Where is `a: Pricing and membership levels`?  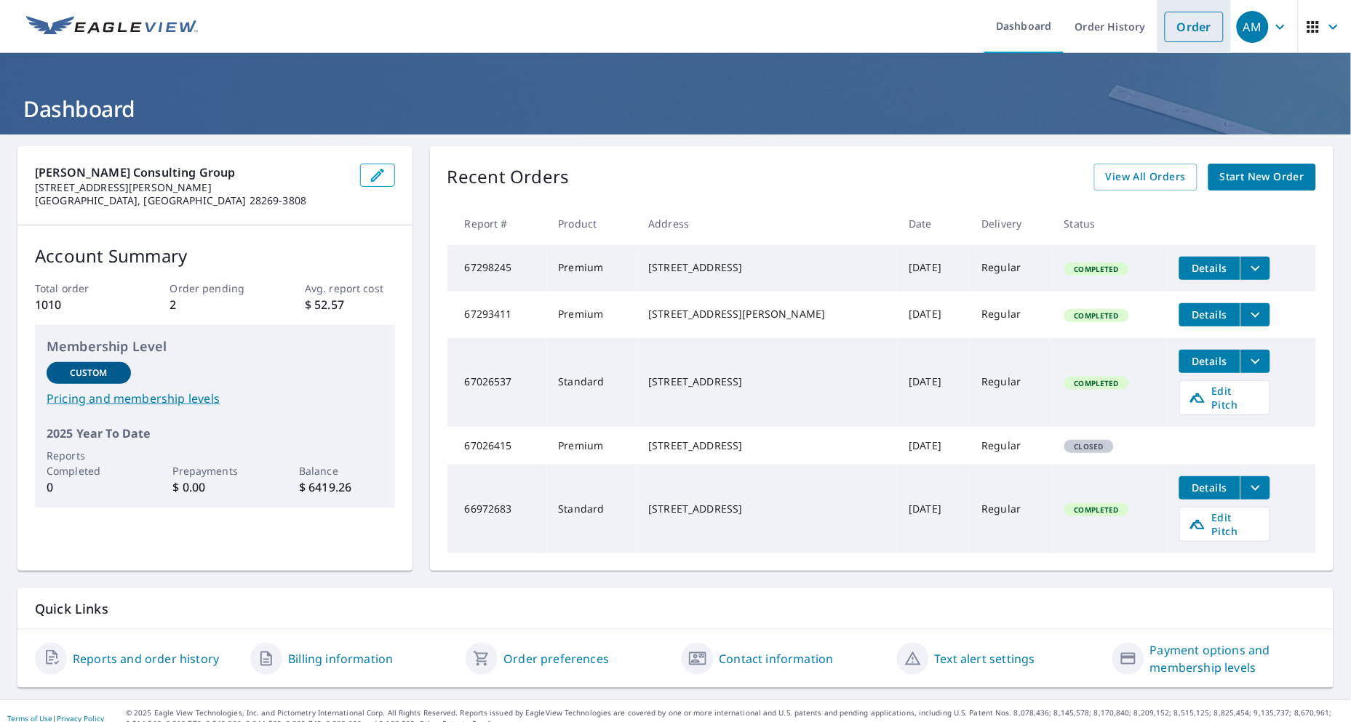 a: Pricing and membership levels is located at coordinates (215, 399).